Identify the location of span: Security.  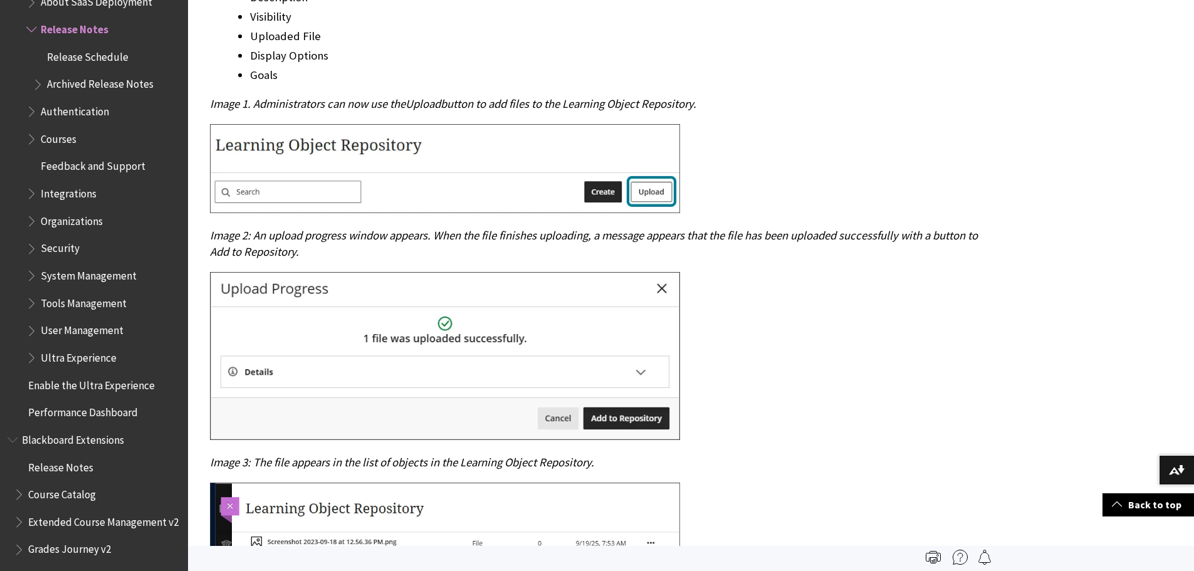
(60, 246).